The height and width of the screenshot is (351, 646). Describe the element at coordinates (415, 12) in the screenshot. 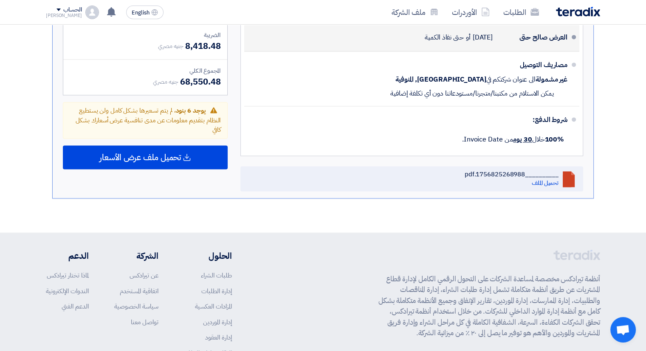

I see `a: ملف الشركة` at that location.